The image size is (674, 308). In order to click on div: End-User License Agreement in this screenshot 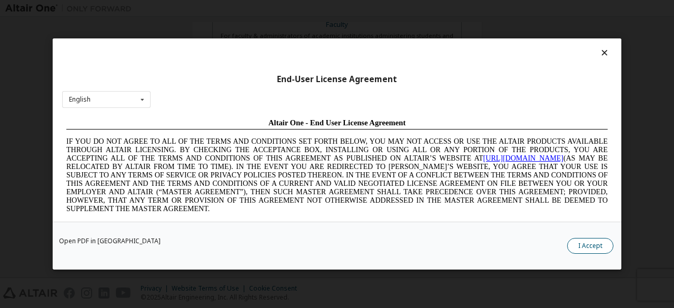, I will do `click(337, 80)`.